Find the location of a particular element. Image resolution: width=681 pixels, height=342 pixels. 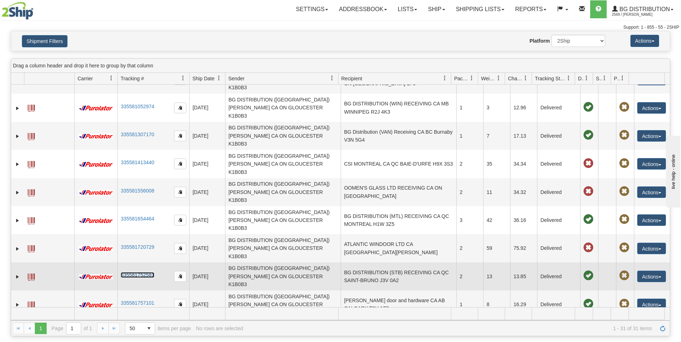

a: Lists is located at coordinates (407, 9).